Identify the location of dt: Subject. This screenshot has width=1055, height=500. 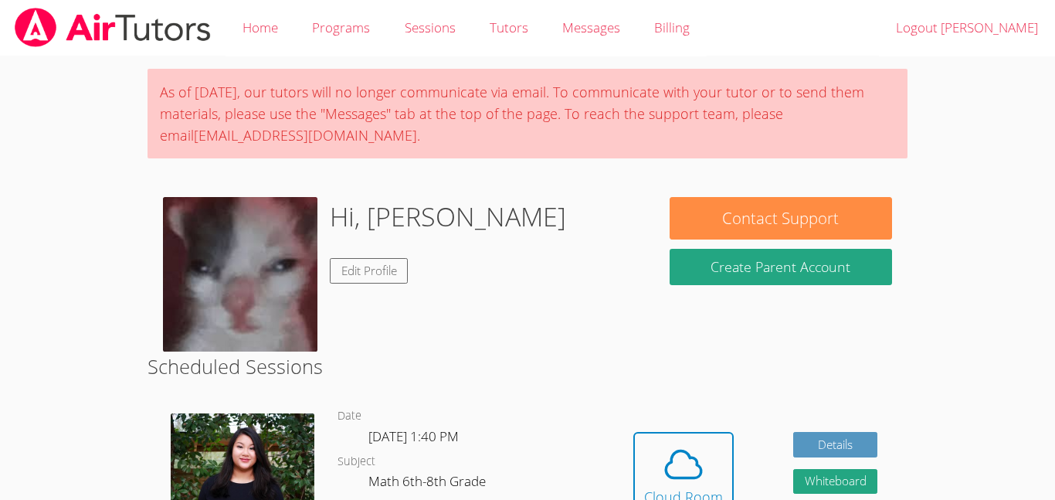
(356, 461).